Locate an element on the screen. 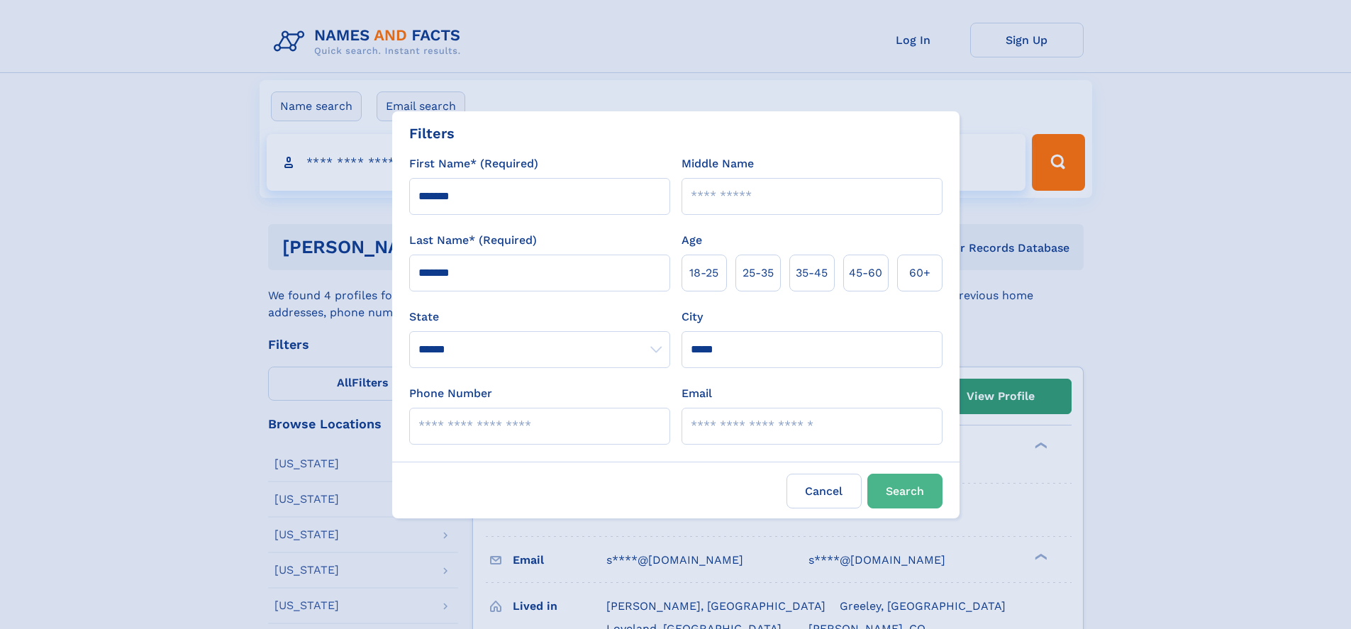 The width and height of the screenshot is (1351, 629). span: 45‑60 is located at coordinates (865, 273).